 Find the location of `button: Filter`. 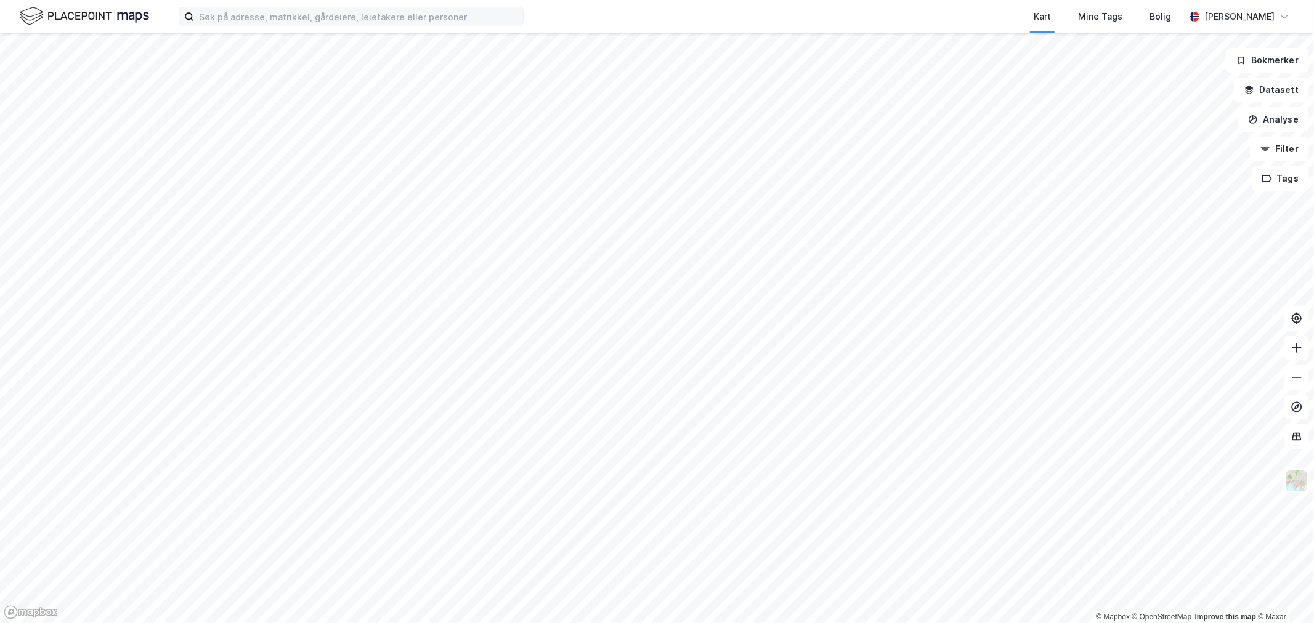

button: Filter is located at coordinates (1279, 149).